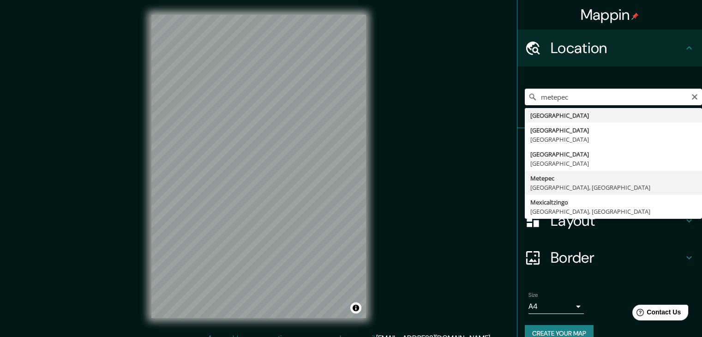 This screenshot has width=702, height=337. I want to click on img: pin-icon.png, so click(635, 16).